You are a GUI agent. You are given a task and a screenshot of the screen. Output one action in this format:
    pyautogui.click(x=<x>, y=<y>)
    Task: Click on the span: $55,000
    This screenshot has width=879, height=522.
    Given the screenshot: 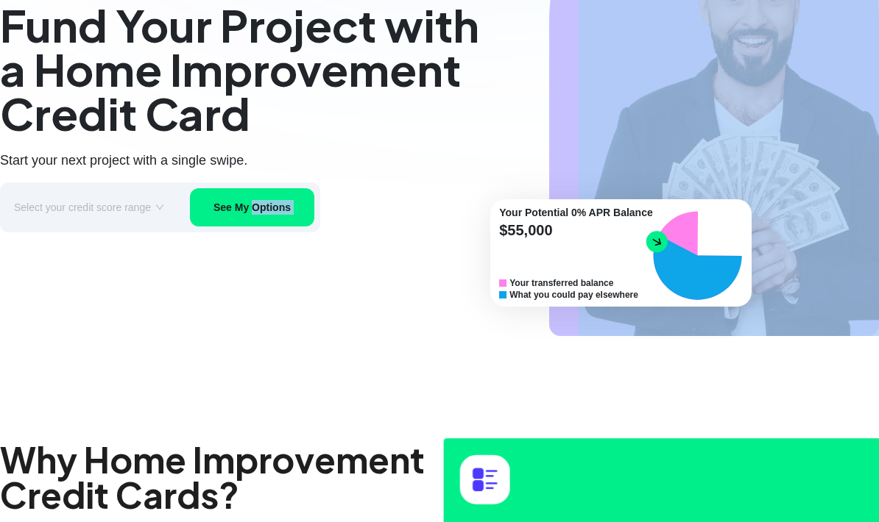 What is the action you would take?
    pyautogui.click(x=575, y=231)
    